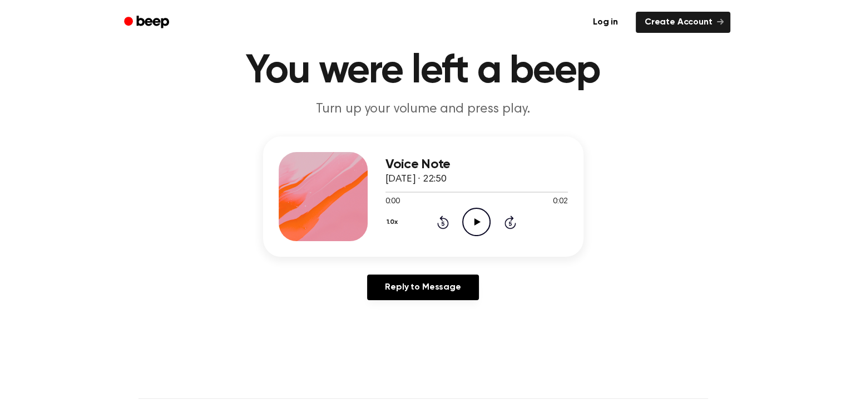 This screenshot has width=846, height=411. I want to click on a: Create Account, so click(683, 22).